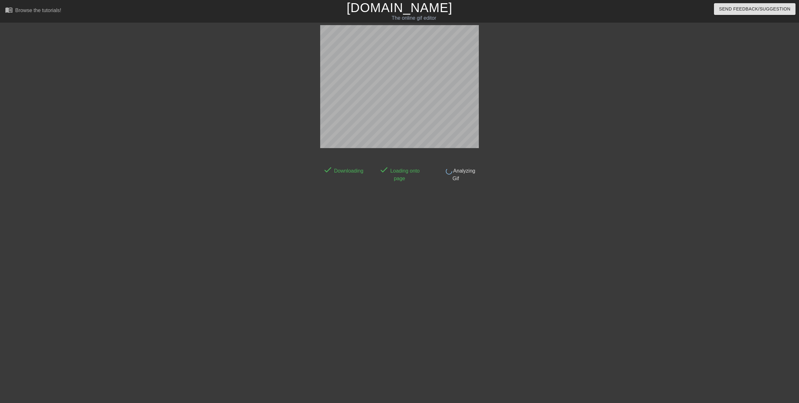  What do you see at coordinates (404, 174) in the screenshot?
I see `span: Loading onto page` at bounding box center [404, 174].